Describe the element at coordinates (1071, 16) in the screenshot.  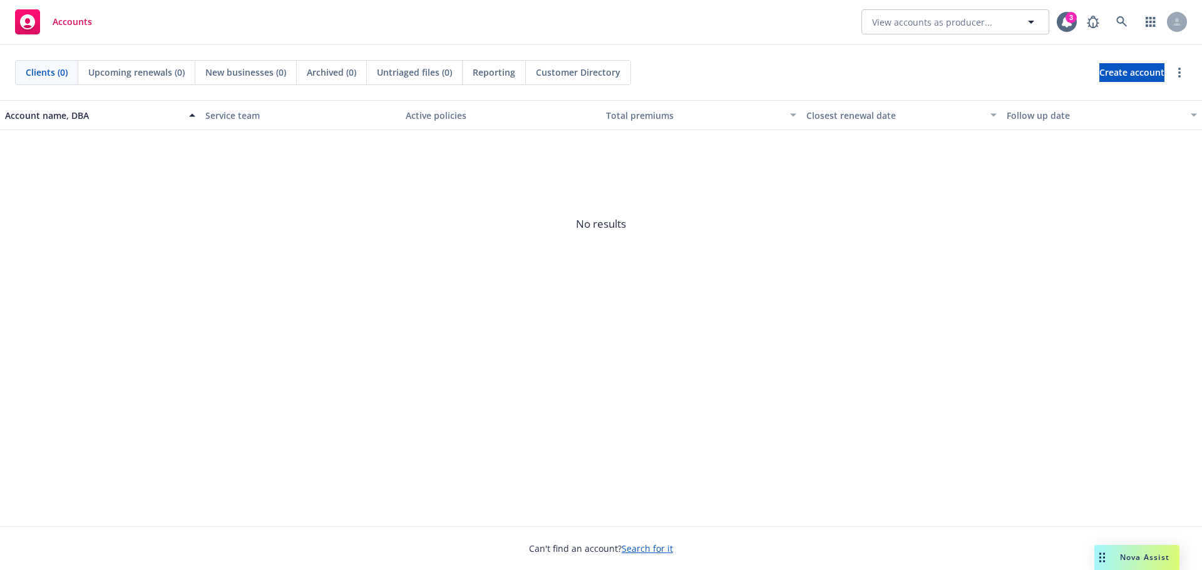
I see `div: 3` at that location.